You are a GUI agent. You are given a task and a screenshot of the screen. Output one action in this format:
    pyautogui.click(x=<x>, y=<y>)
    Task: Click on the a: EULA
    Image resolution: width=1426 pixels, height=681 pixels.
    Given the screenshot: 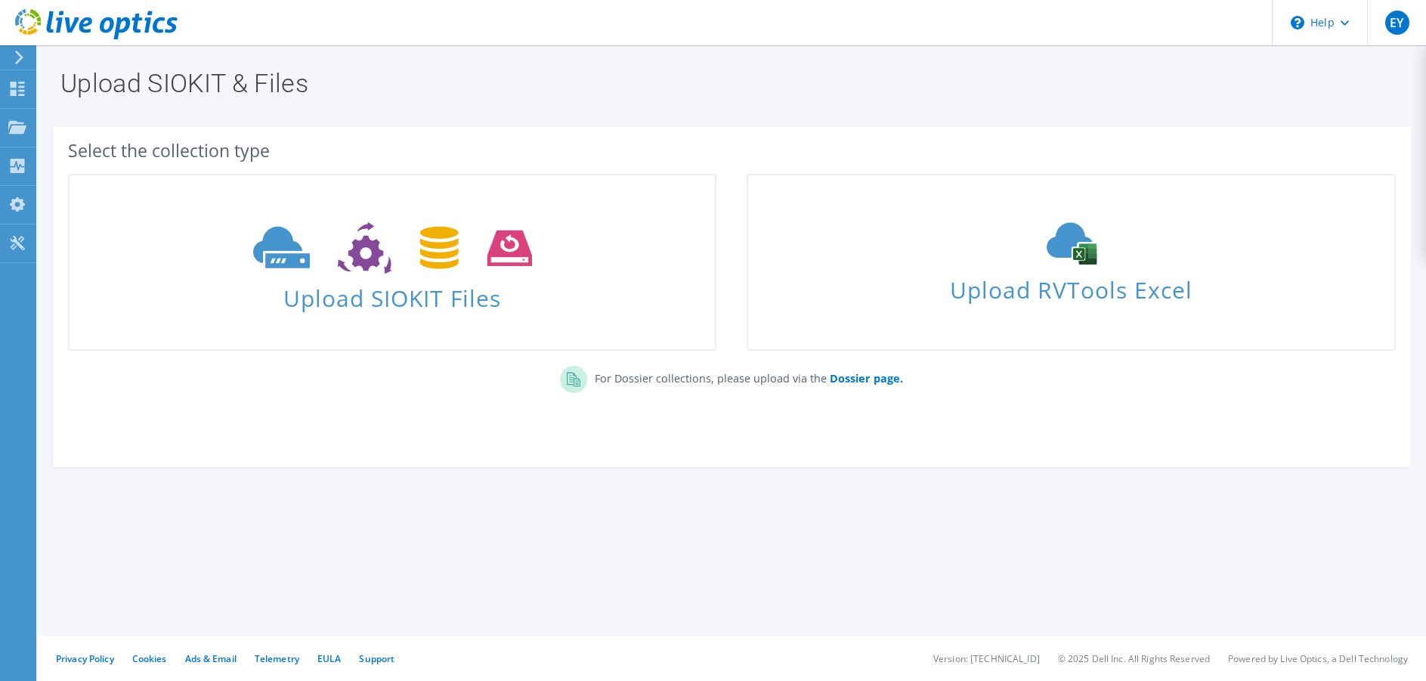 What is the action you would take?
    pyautogui.click(x=329, y=658)
    